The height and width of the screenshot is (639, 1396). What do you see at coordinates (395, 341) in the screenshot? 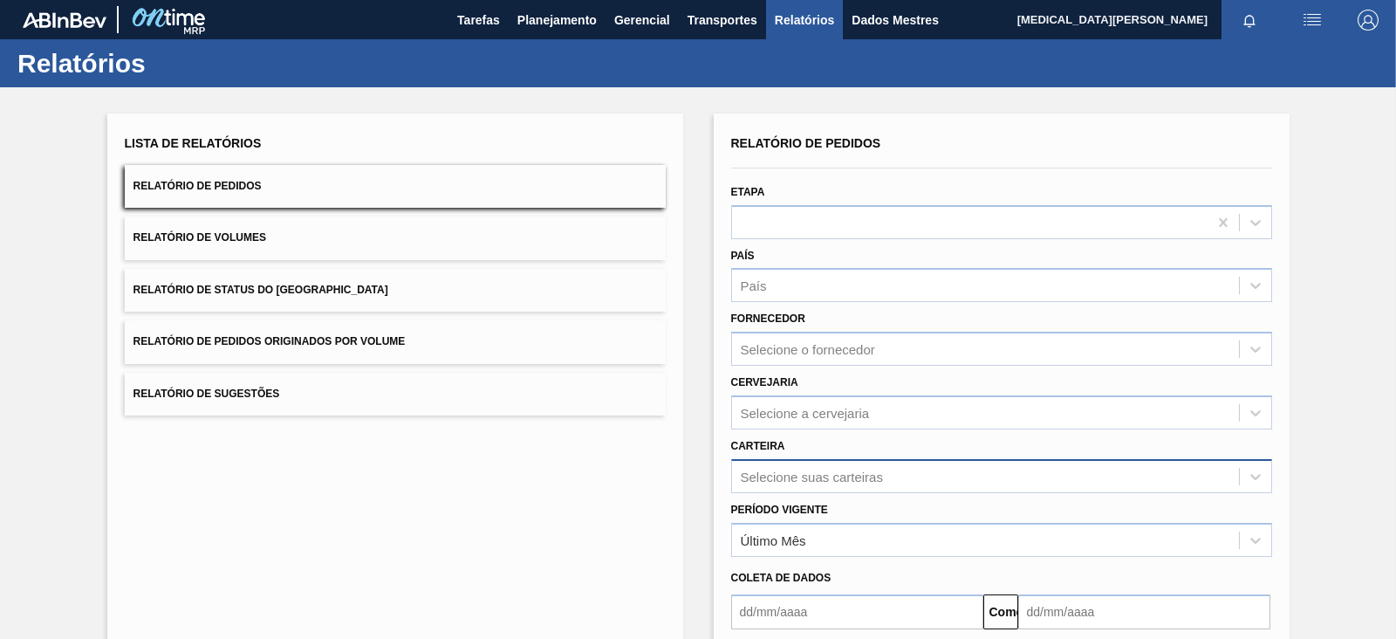
I see `button: Relatório de Pedidos Originados por Volume` at bounding box center [395, 341].